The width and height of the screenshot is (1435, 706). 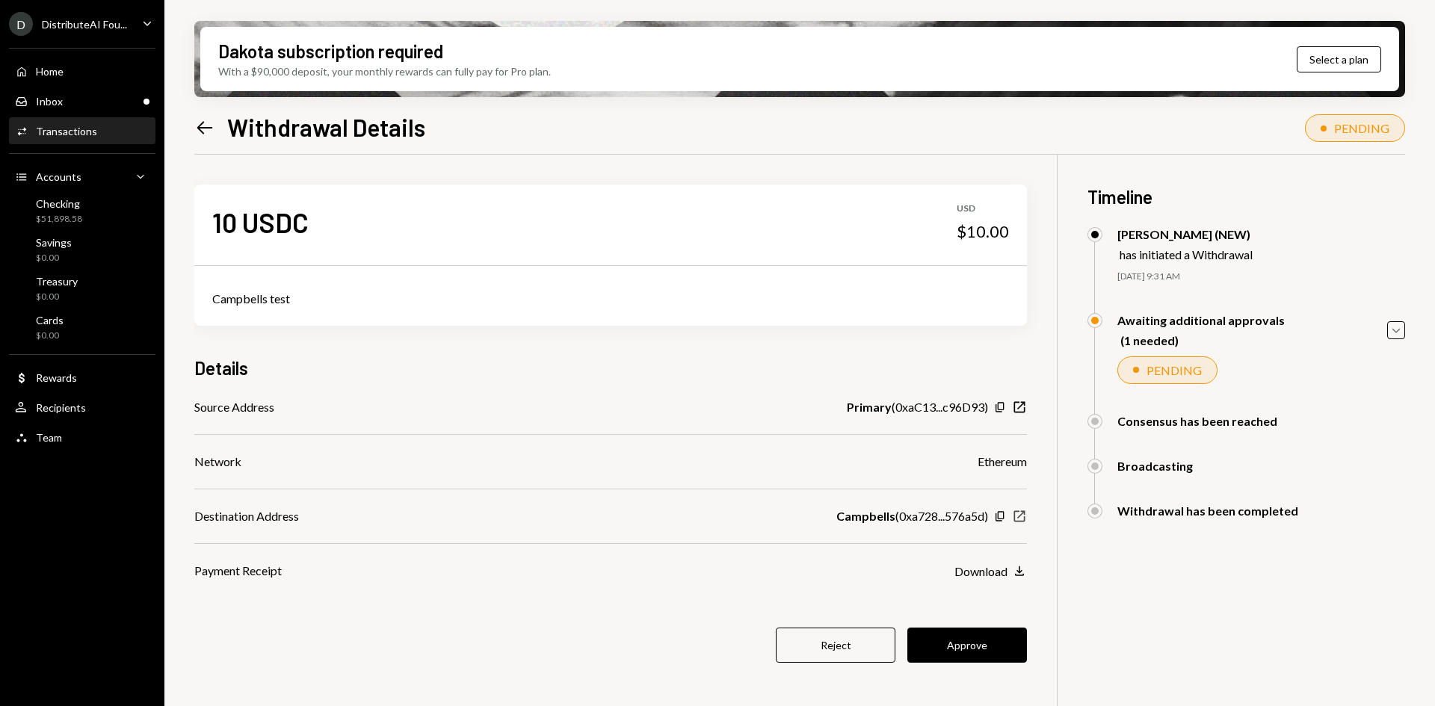 What do you see at coordinates (1197, 421) in the screenshot?
I see `div: Consensus has been reached` at bounding box center [1197, 421].